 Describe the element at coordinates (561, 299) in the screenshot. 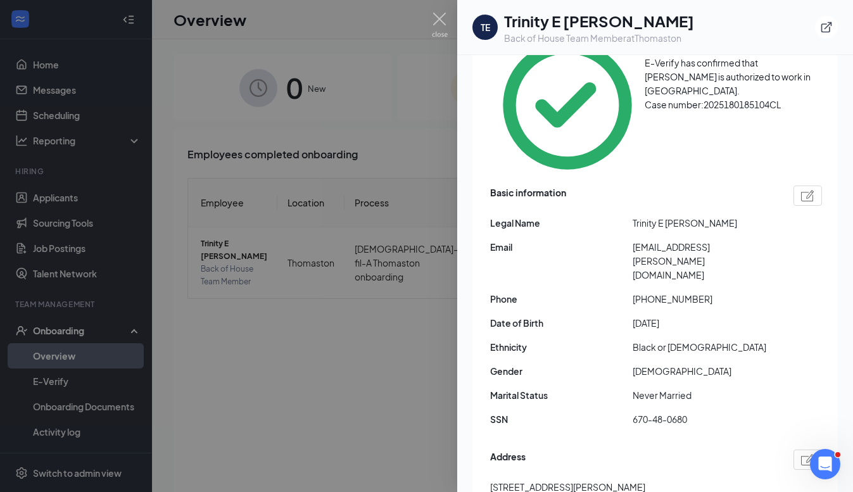

I see `span: Phone` at that location.